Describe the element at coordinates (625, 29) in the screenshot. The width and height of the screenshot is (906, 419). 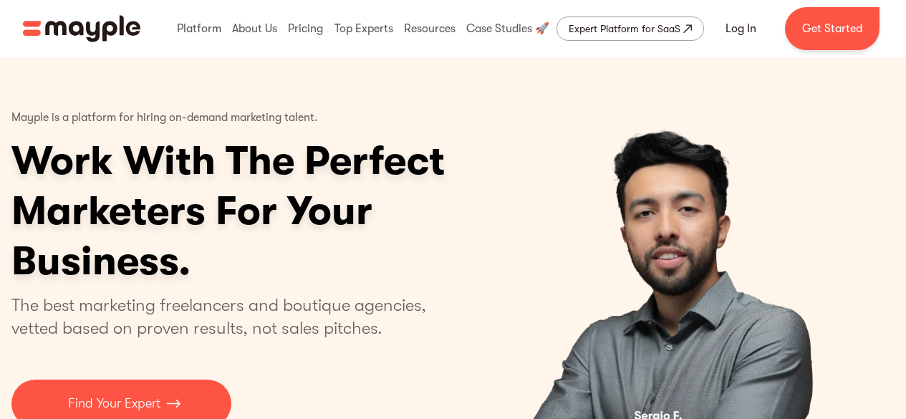
I see `div: Expert Platform for SaaS` at that location.